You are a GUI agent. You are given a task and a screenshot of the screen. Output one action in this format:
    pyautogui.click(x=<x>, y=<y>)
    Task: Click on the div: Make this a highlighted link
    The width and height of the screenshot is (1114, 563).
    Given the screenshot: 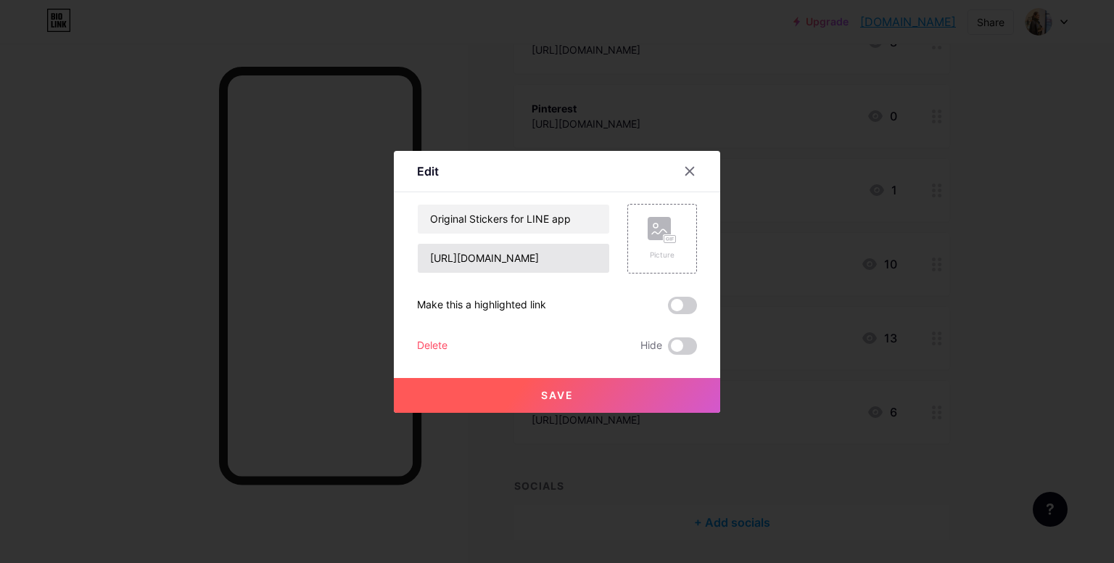 What is the action you would take?
    pyautogui.click(x=482, y=305)
    